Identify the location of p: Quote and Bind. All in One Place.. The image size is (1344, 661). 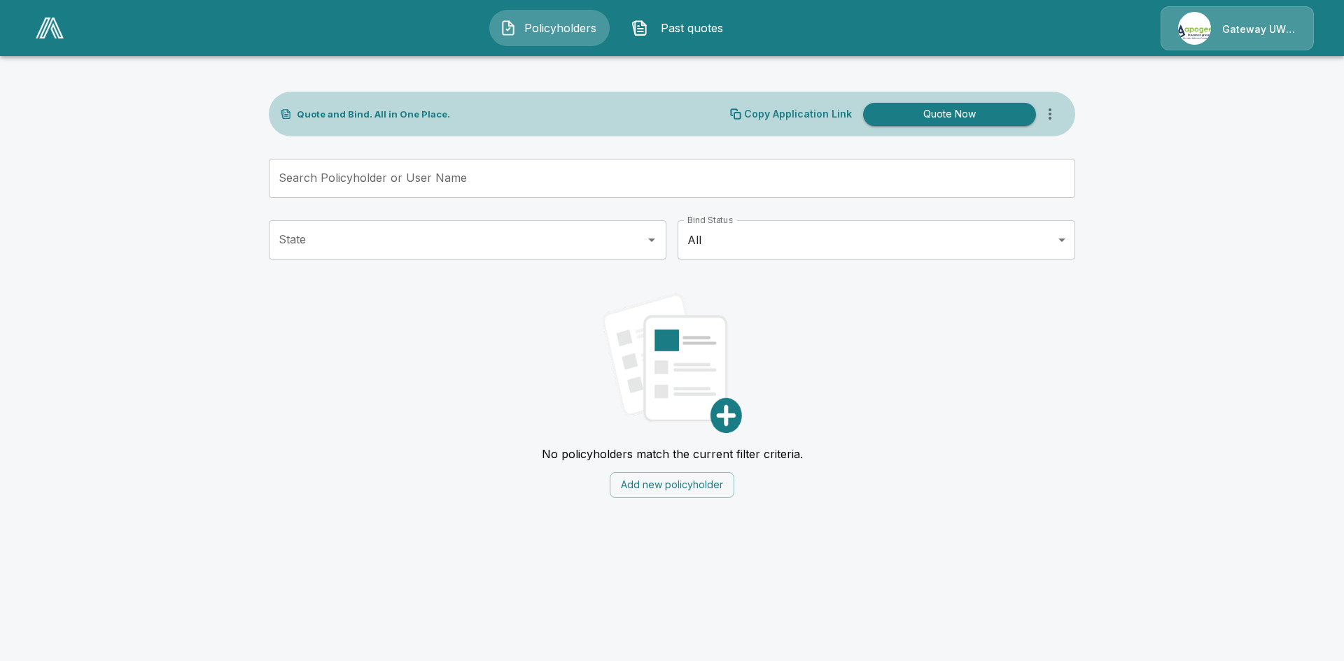
(373, 114).